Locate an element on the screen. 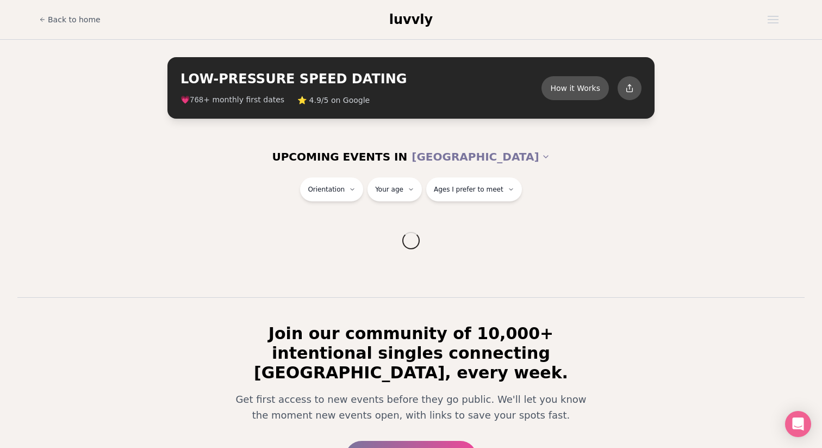 Image resolution: width=822 pixels, height=448 pixels. span: 768 is located at coordinates (196, 100).